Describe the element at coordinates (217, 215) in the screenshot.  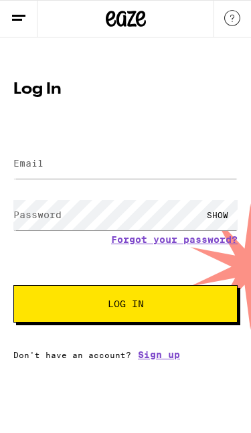
I see `div: SHOW` at that location.